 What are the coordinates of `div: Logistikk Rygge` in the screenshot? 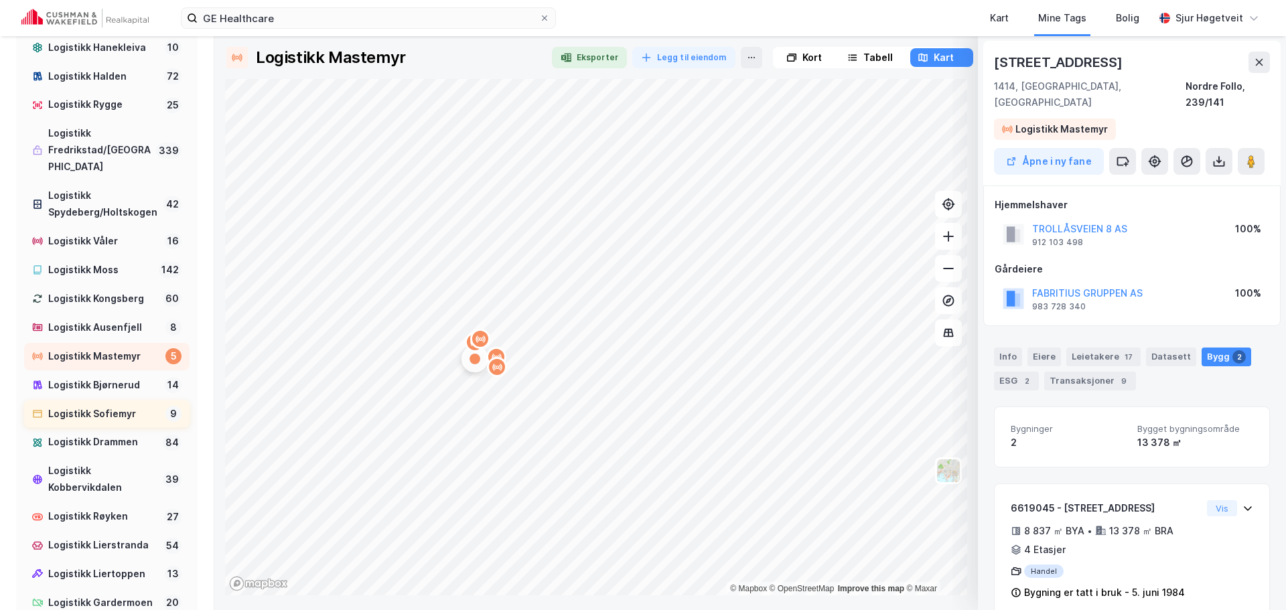 It's located at (103, 104).